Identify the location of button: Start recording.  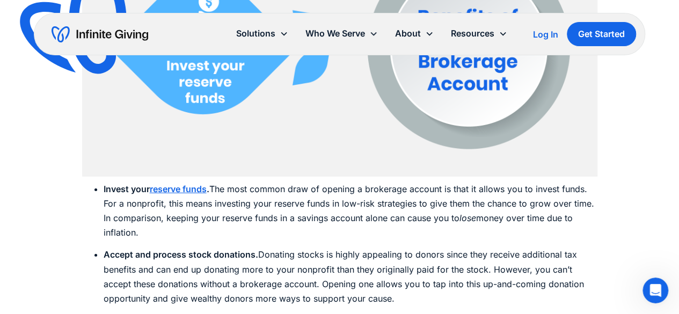
(72, 227).